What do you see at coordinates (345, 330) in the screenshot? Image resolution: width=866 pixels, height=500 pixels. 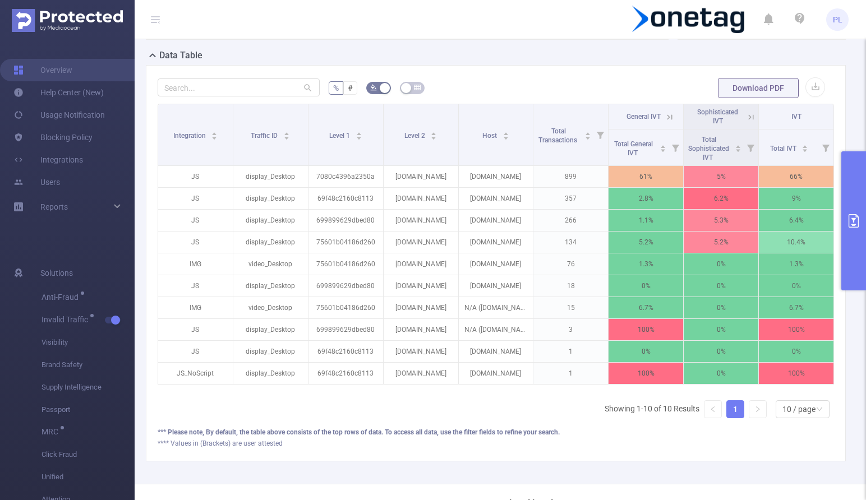 I see `p: 699899629dbed80` at bounding box center [345, 330].